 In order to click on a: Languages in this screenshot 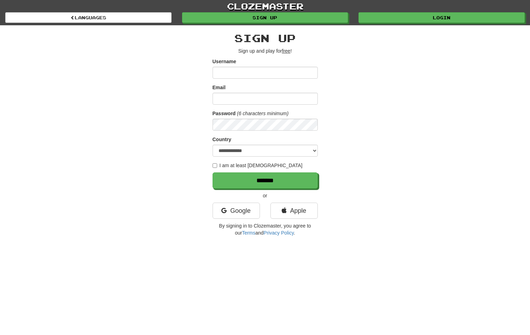, I will do `click(88, 18)`.